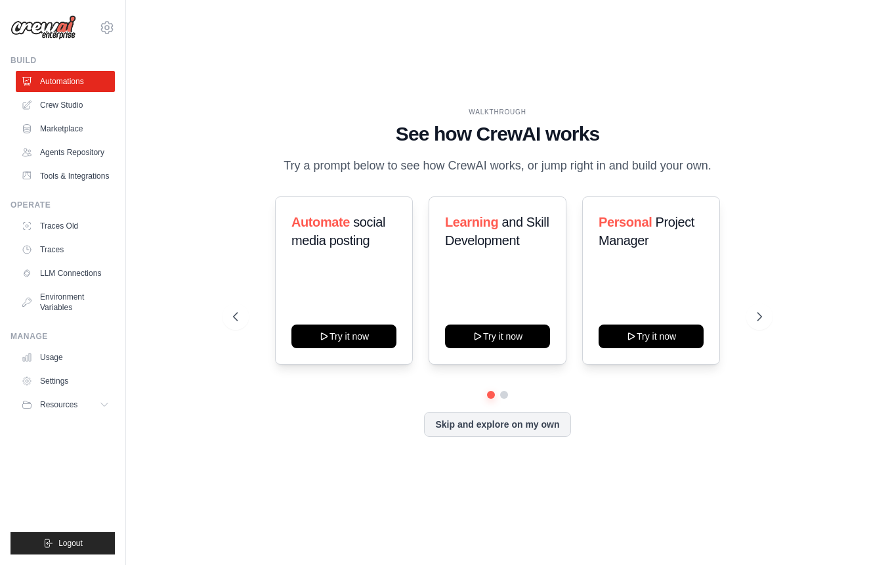  Describe the element at coordinates (70, 543) in the screenshot. I see `span: Logout` at that location.